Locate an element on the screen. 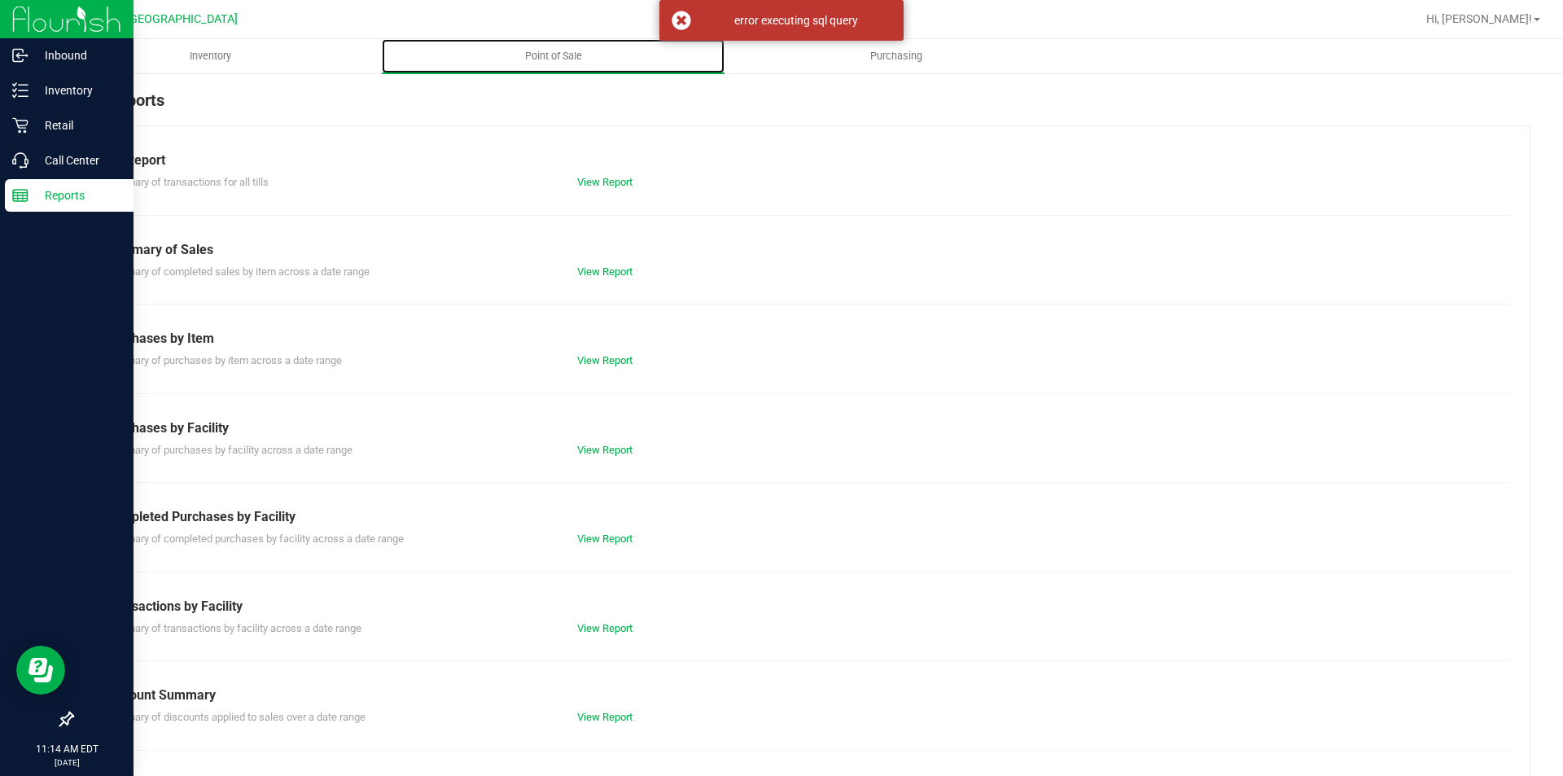  span: Summary of purchases by item across a date range is located at coordinates (223, 360).